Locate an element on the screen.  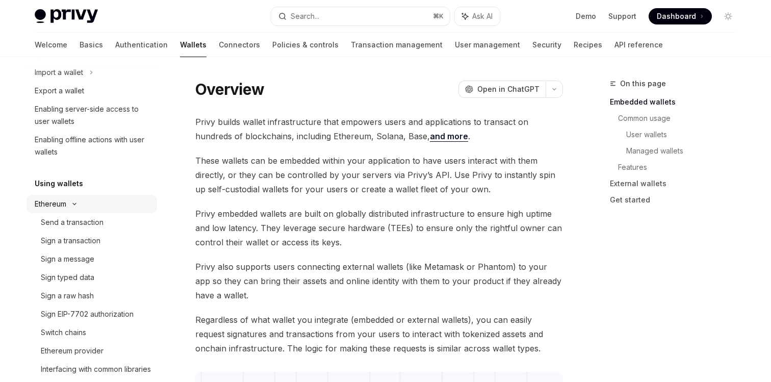
span: Privy embedded wallets are built on globally distributed infrastructure to ensure high uptime and... is located at coordinates (379, 228).